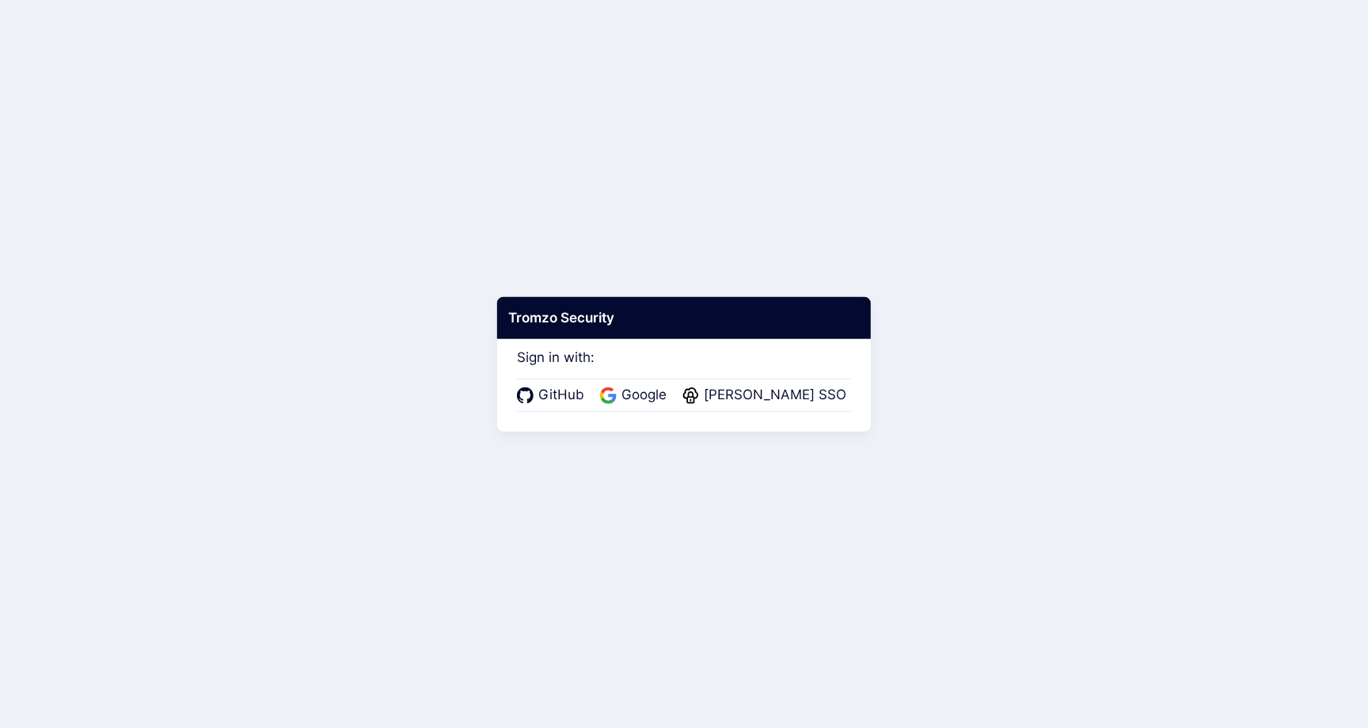 This screenshot has height=728, width=1368. What do you see at coordinates (684, 318) in the screenshot?
I see `div: Tromzo Security` at bounding box center [684, 318].